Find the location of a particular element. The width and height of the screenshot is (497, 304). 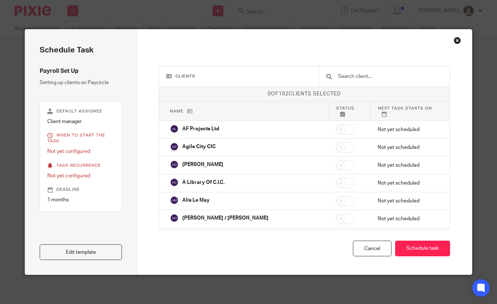

a: Edit template is located at coordinates (81, 252).